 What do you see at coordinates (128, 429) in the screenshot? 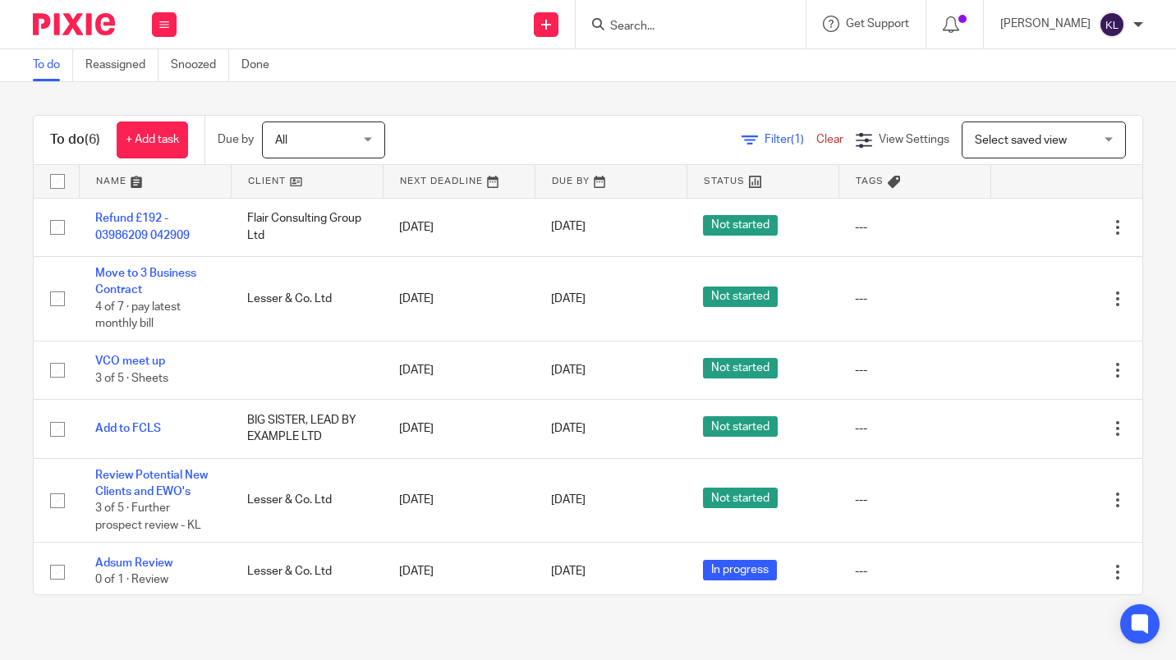
I see `a: Add to FCLS` at bounding box center [128, 429].